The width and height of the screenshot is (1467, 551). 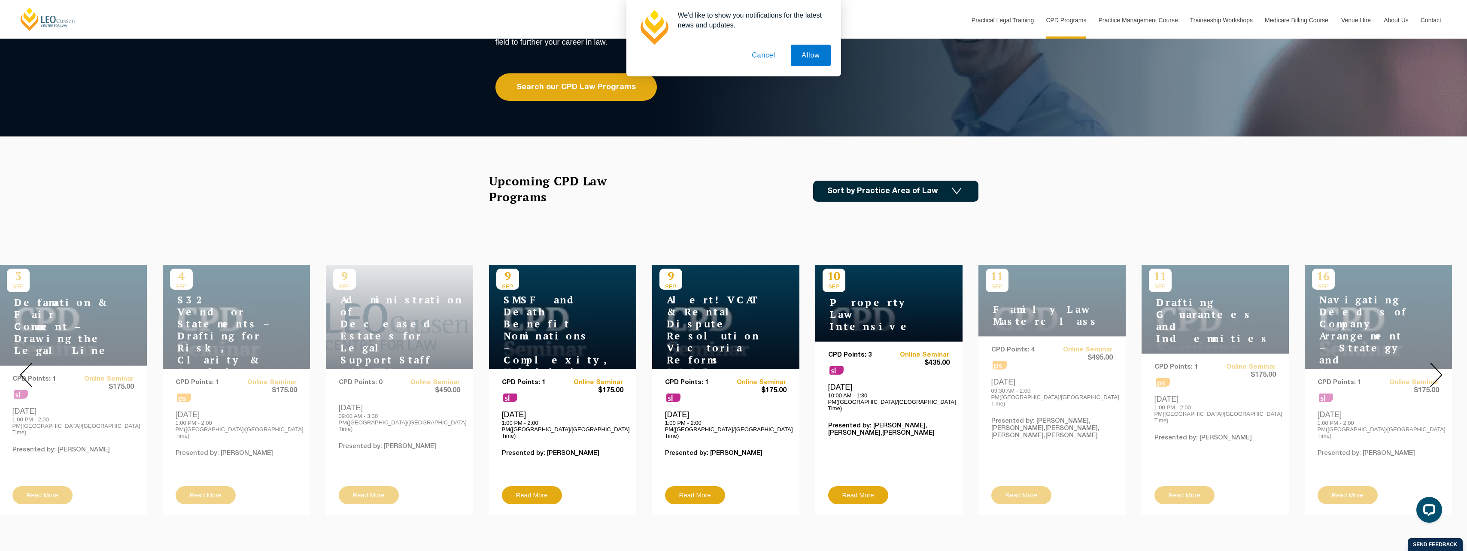 I want to click on h4: SMSF and Death Benefit Nominations – Complexity, Validity & Capacity, so click(x=550, y=342).